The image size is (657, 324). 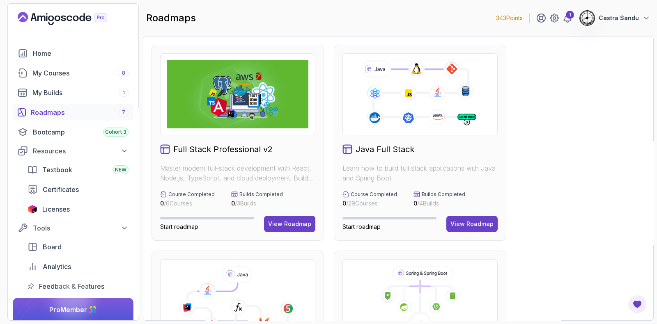 I want to click on div: My Builds, so click(x=80, y=93).